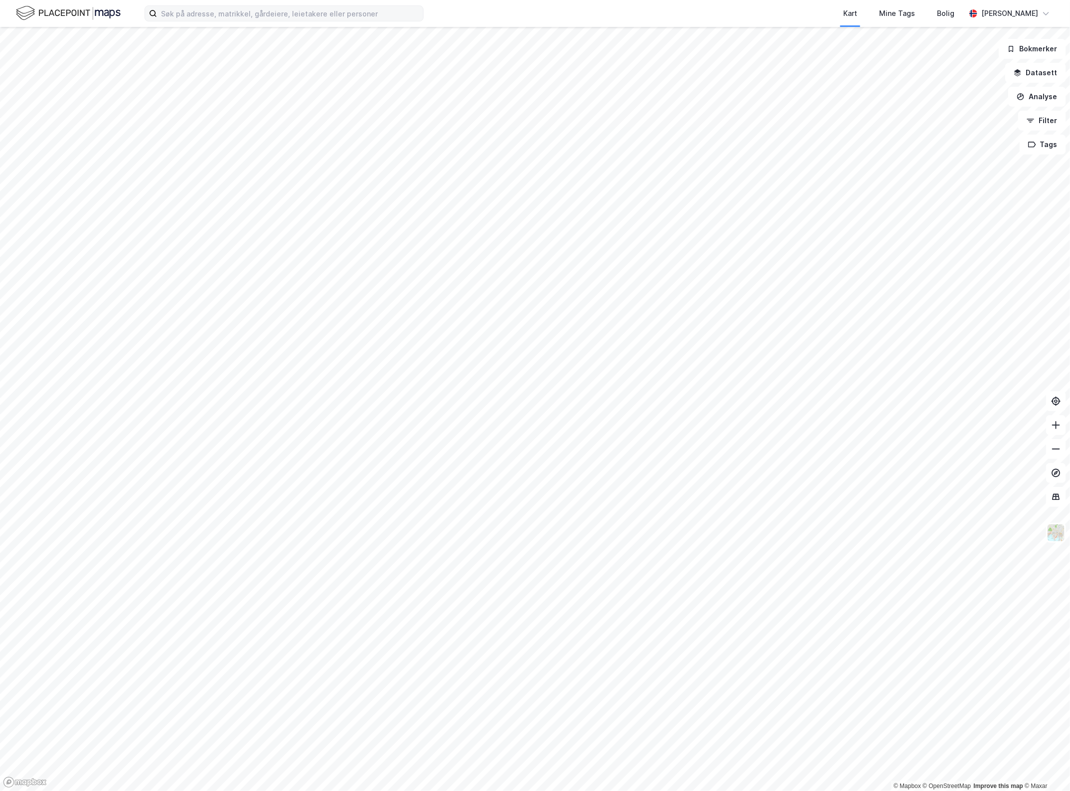 This screenshot has height=791, width=1070. What do you see at coordinates (998, 786) in the screenshot?
I see `a: Improve this map` at bounding box center [998, 786].